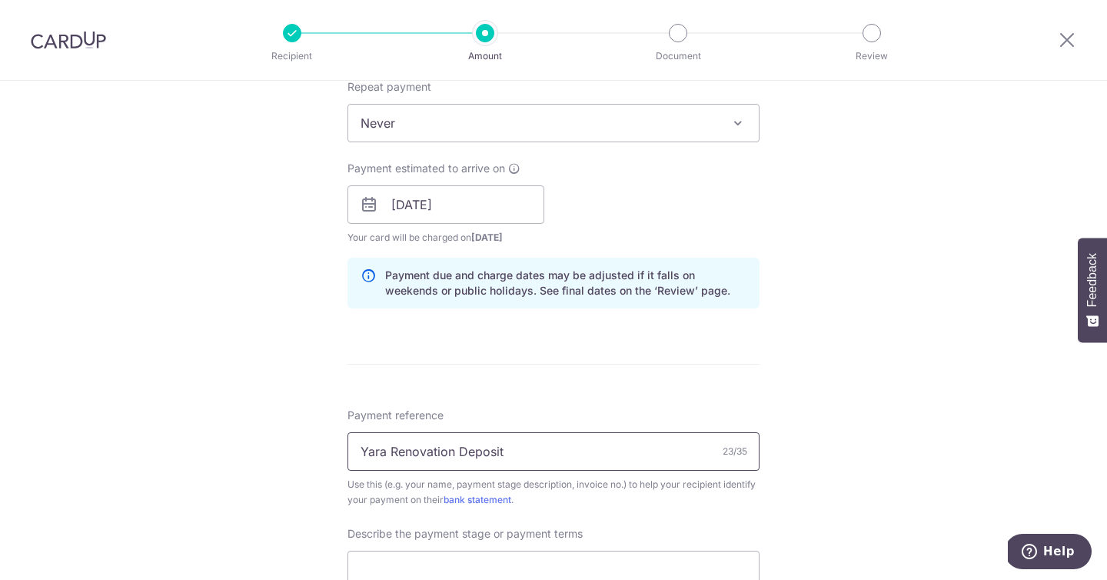  Describe the element at coordinates (1092, 290) in the screenshot. I see `button: Feedback - Show survey` at that location.